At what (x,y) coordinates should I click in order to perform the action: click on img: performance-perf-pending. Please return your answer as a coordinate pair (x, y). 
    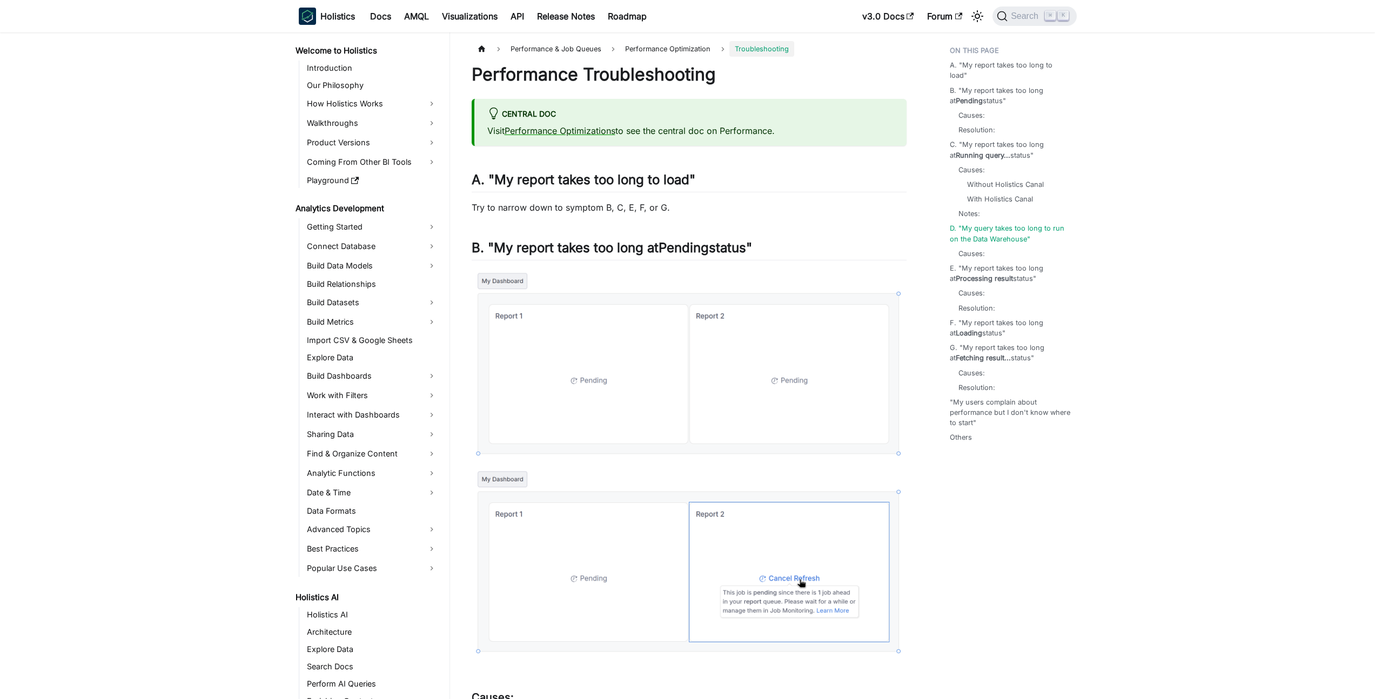
    Looking at the image, I should click on (689, 366).